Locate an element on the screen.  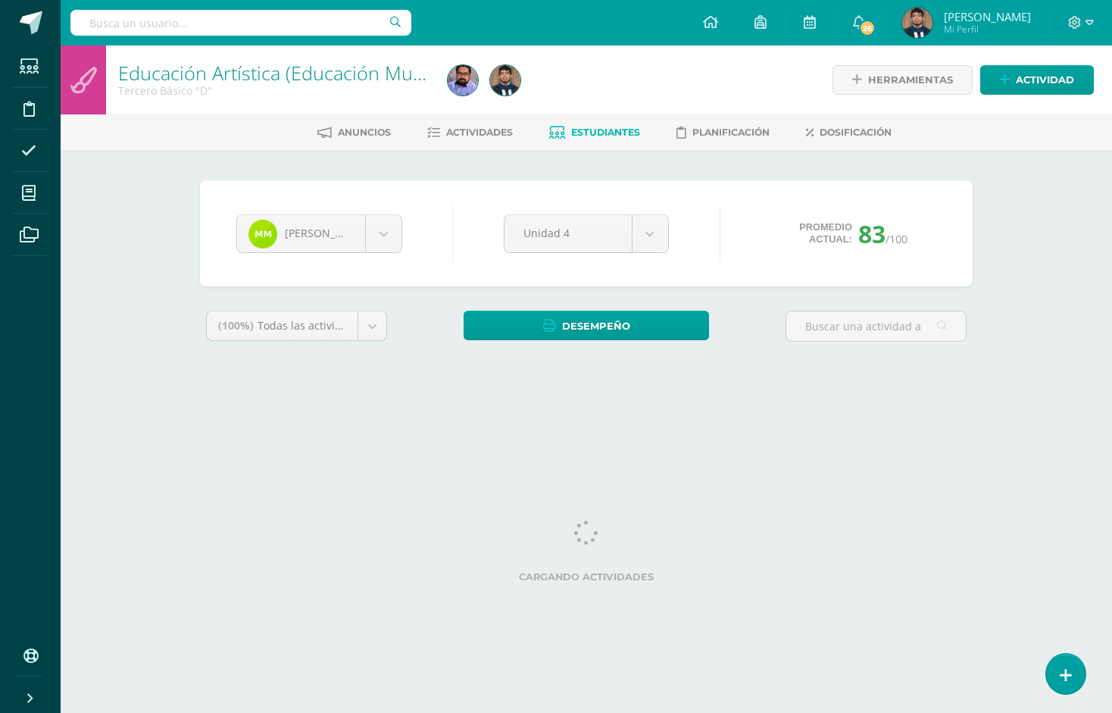
a: Actividad is located at coordinates (1037, 80).